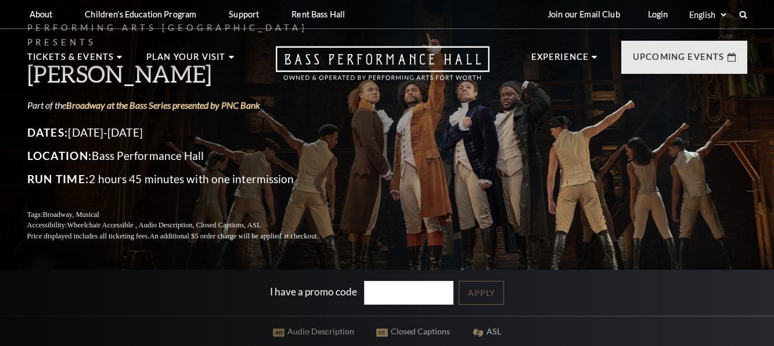  What do you see at coordinates (60, 155) in the screenshot?
I see `span: Location:` at bounding box center [60, 155].